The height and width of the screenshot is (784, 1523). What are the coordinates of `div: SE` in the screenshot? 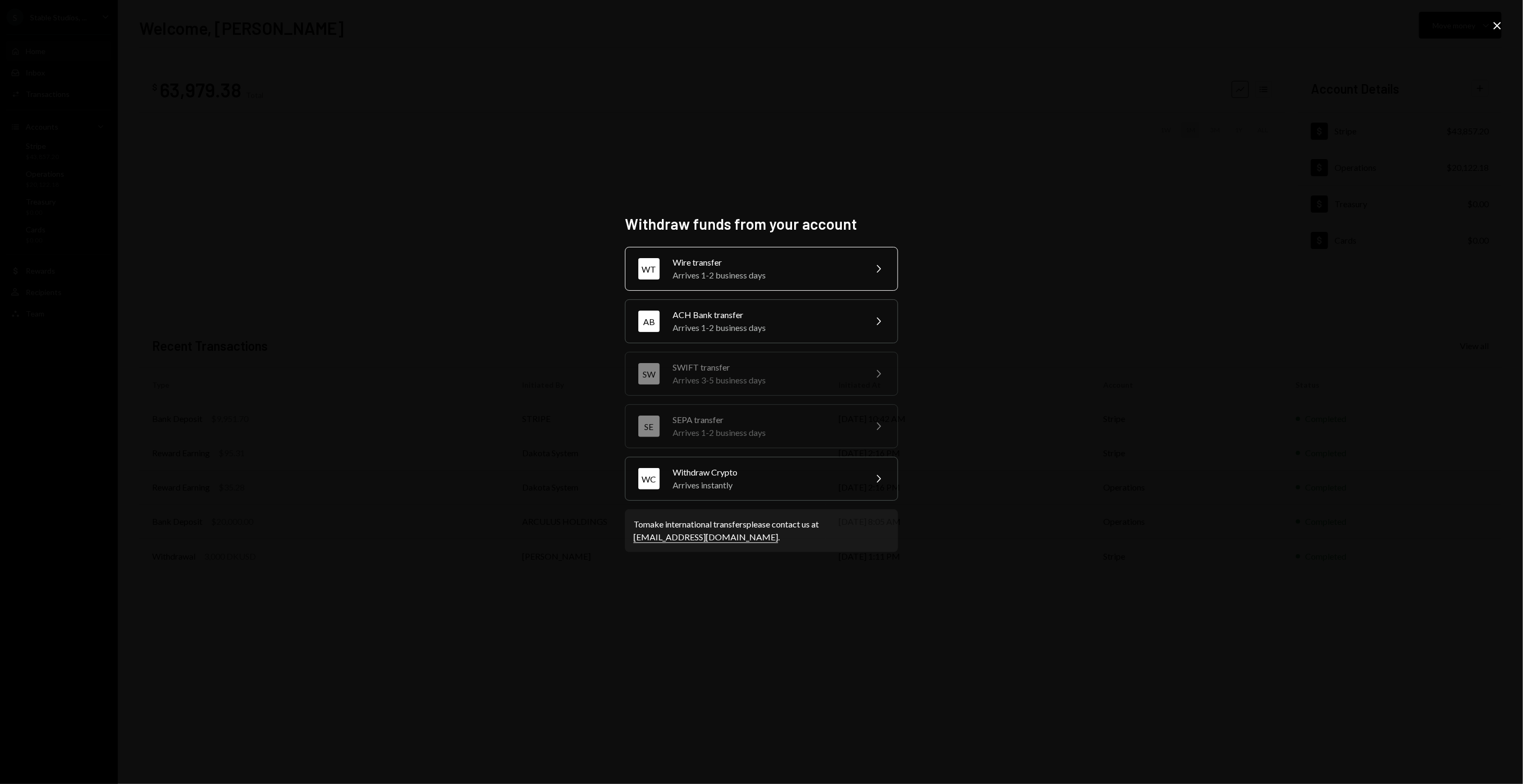 It's located at (649, 426).